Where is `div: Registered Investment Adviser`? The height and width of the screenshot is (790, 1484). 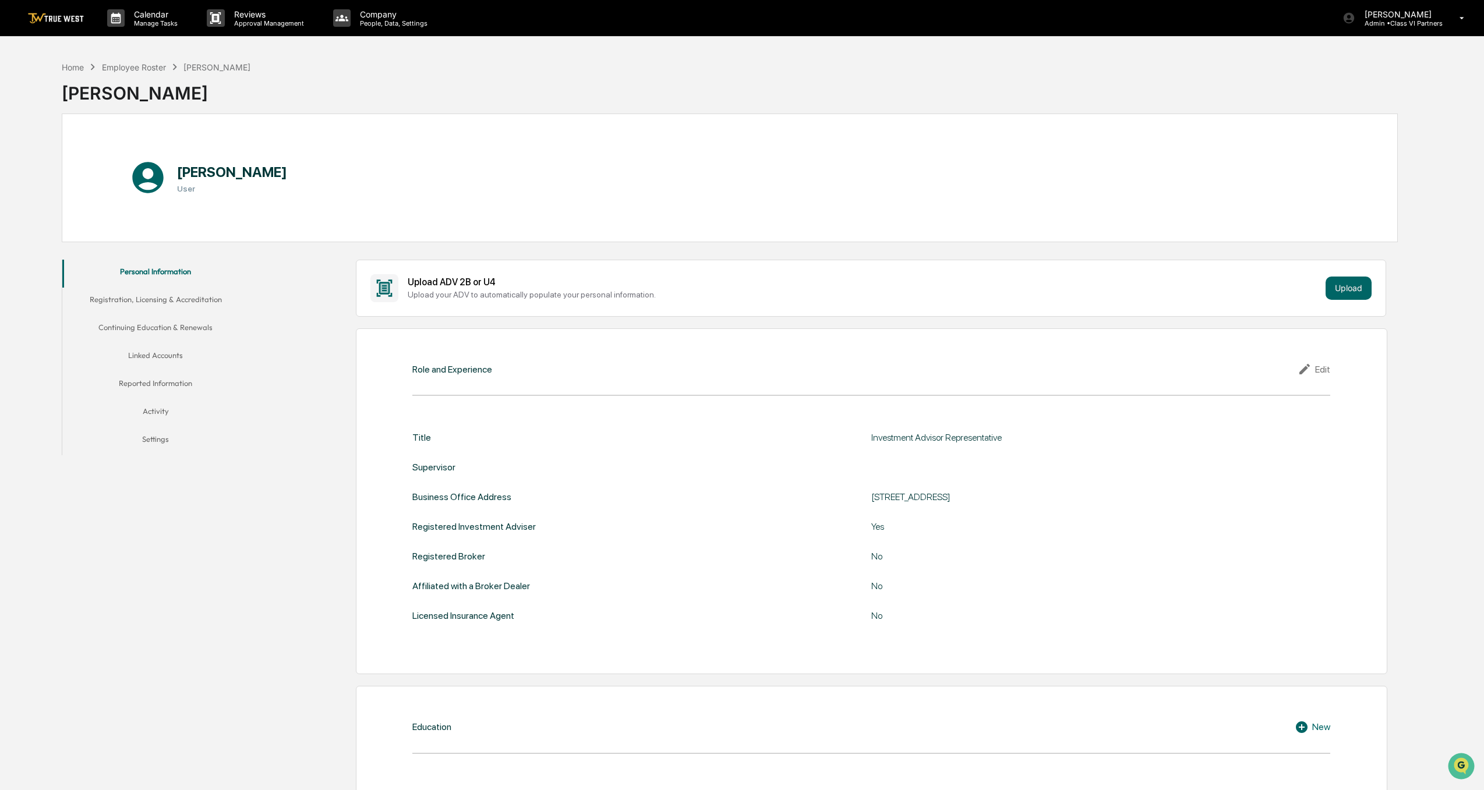
div: Registered Investment Adviser is located at coordinates (474, 526).